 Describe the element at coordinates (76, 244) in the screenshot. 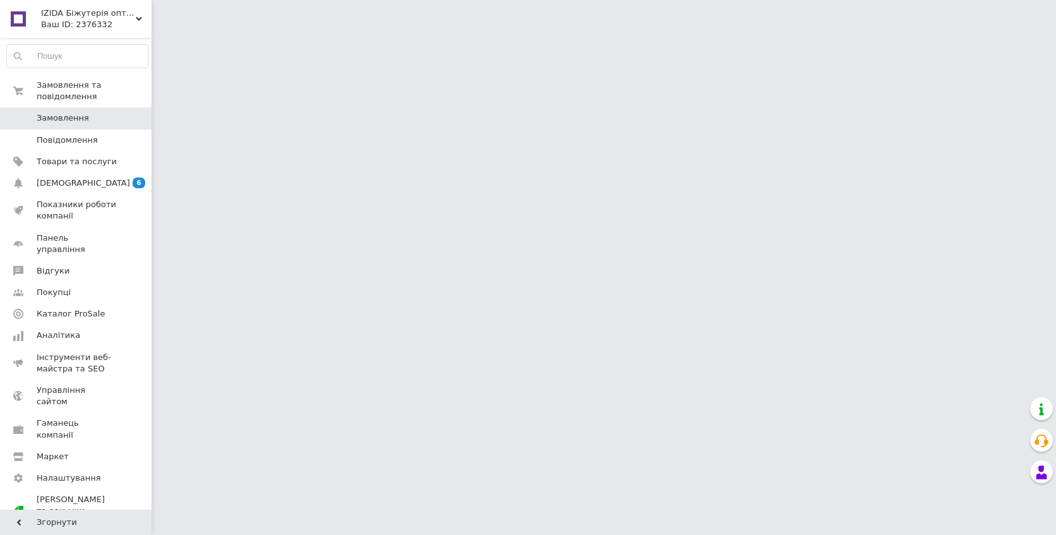

I see `span: Панель управління` at that location.